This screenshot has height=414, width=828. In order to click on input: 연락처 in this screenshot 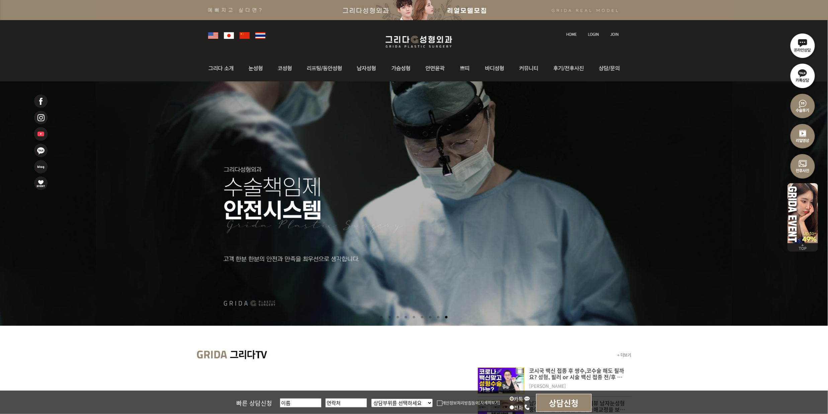, I will do `click(346, 403)`.